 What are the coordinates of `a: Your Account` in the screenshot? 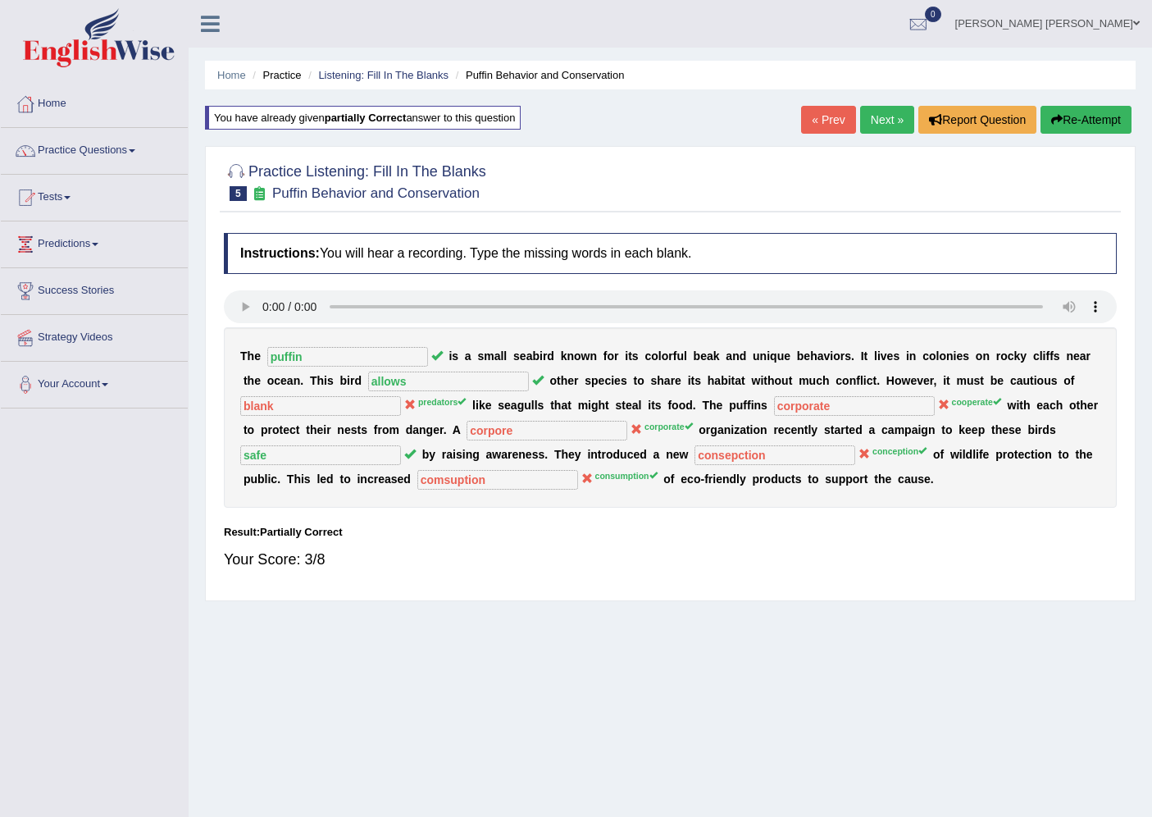 It's located at (94, 382).